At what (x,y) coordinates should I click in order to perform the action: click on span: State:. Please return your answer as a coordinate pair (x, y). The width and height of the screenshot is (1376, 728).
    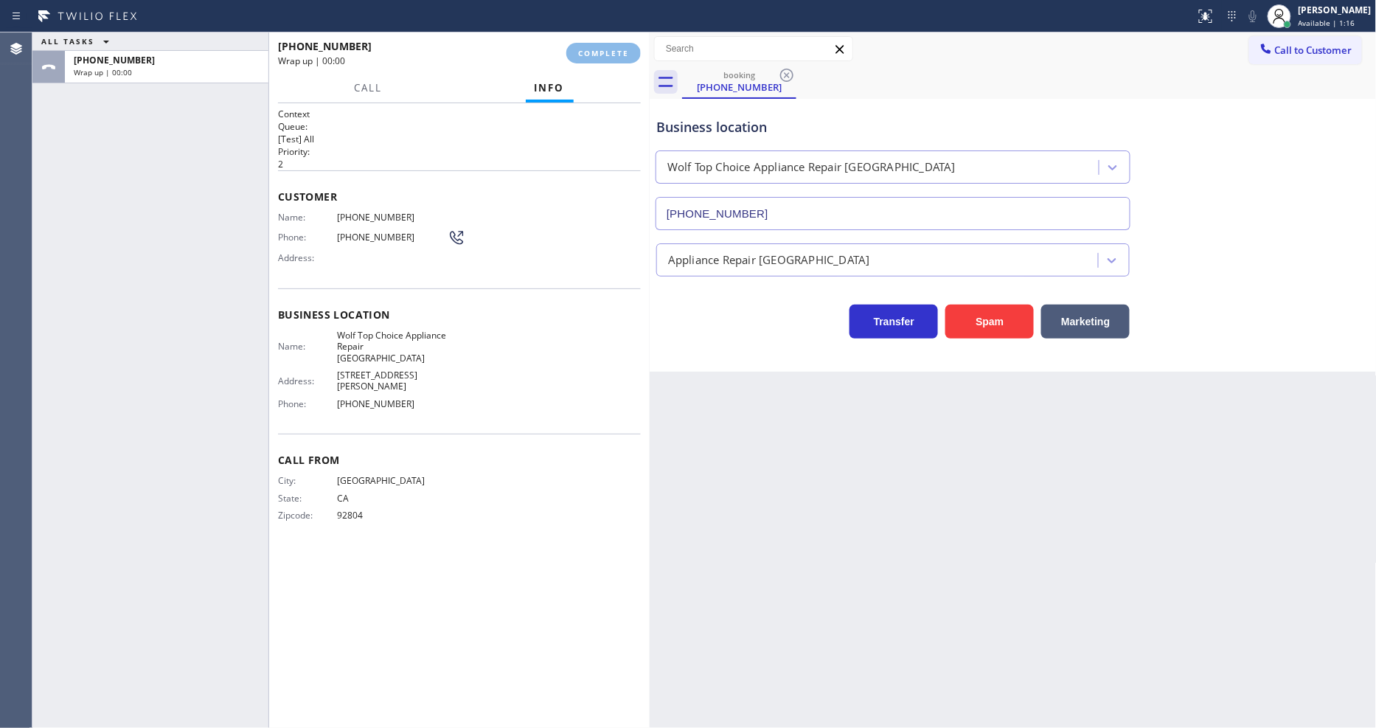
    Looking at the image, I should click on (307, 498).